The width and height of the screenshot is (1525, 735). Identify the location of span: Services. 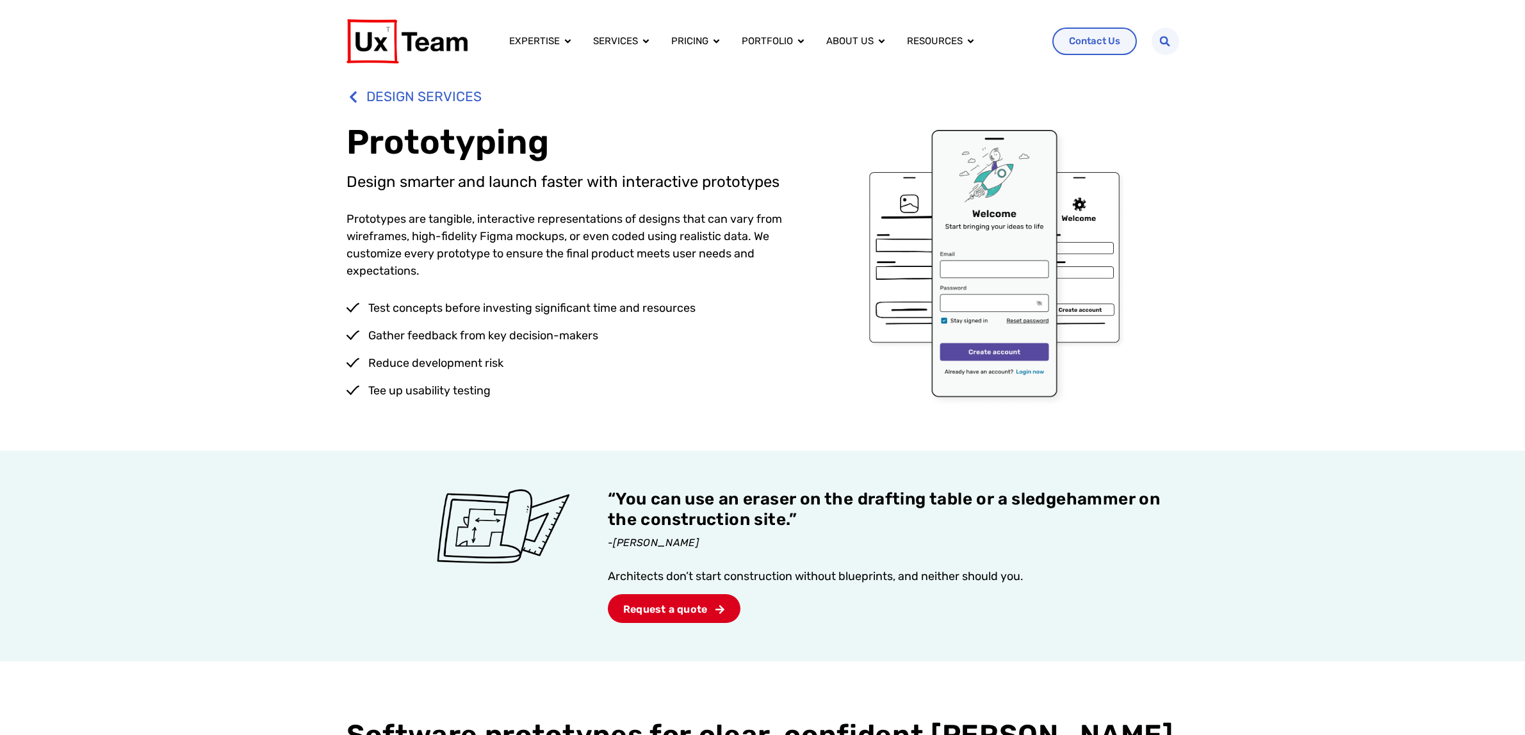
(615, 41).